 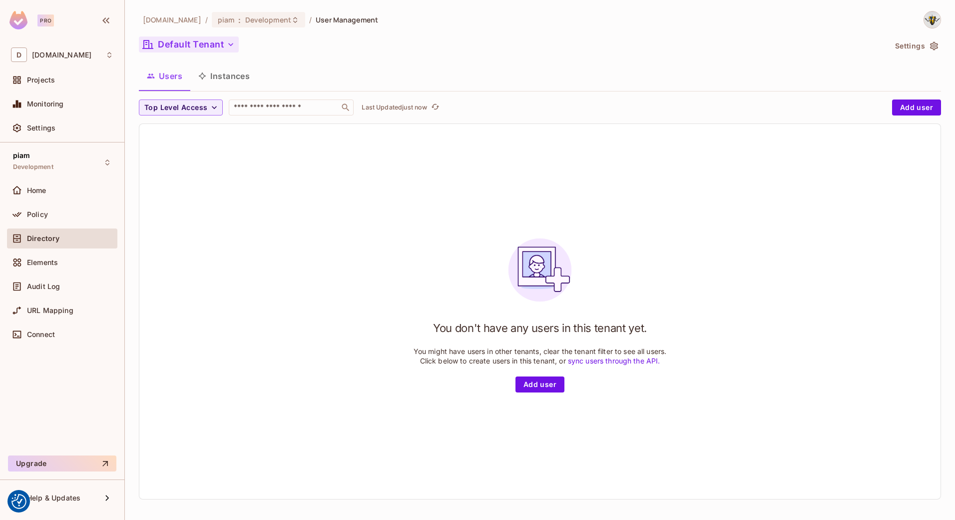 What do you see at coordinates (164, 76) in the screenshot?
I see `button: Users` at bounding box center [164, 76].